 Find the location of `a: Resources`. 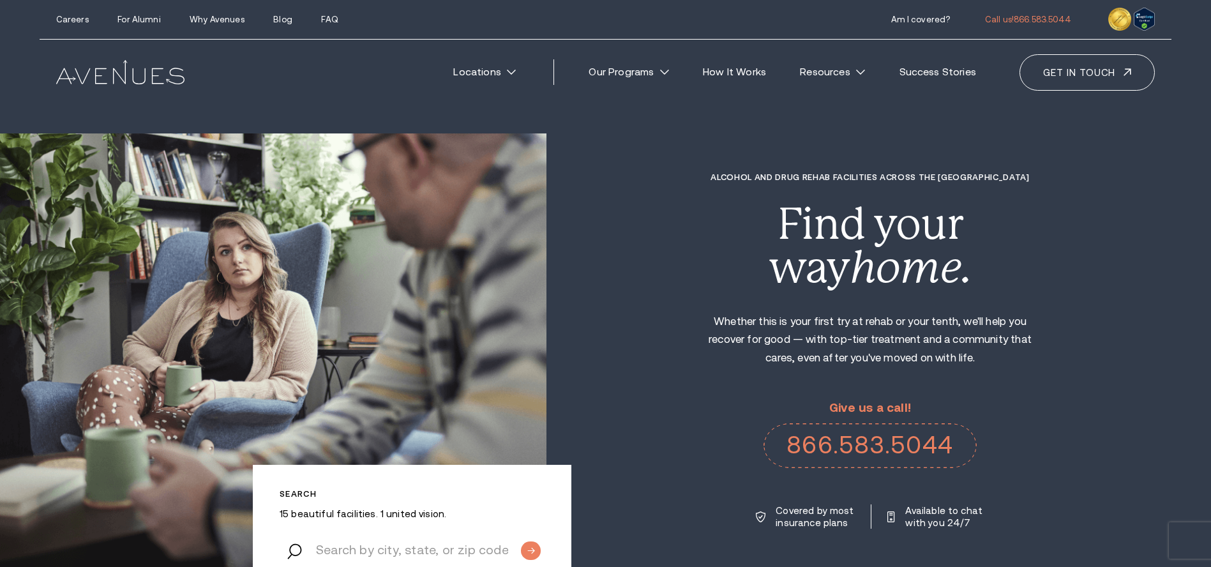

a: Resources is located at coordinates (833, 72).